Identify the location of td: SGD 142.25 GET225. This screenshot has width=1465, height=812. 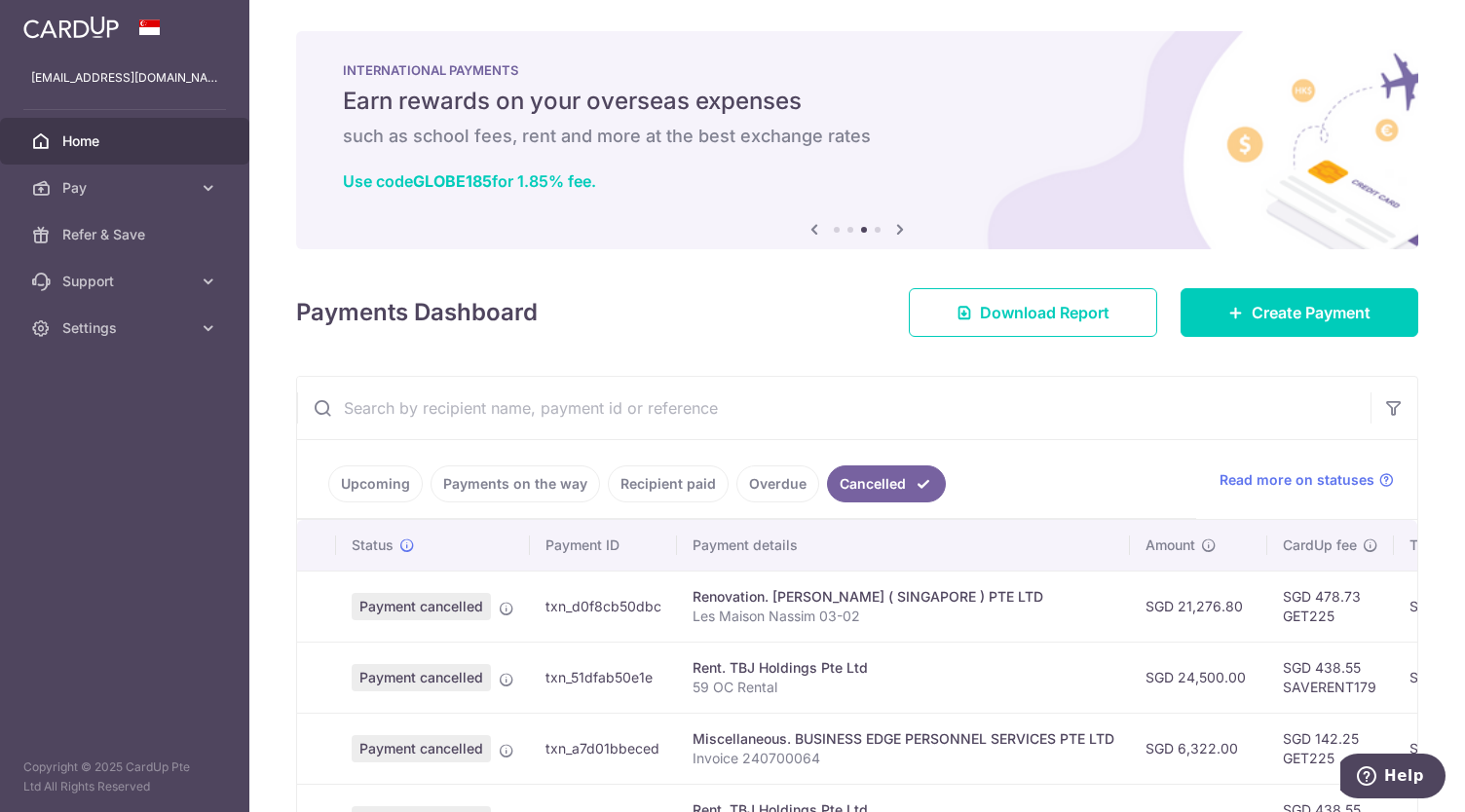
(1331, 748).